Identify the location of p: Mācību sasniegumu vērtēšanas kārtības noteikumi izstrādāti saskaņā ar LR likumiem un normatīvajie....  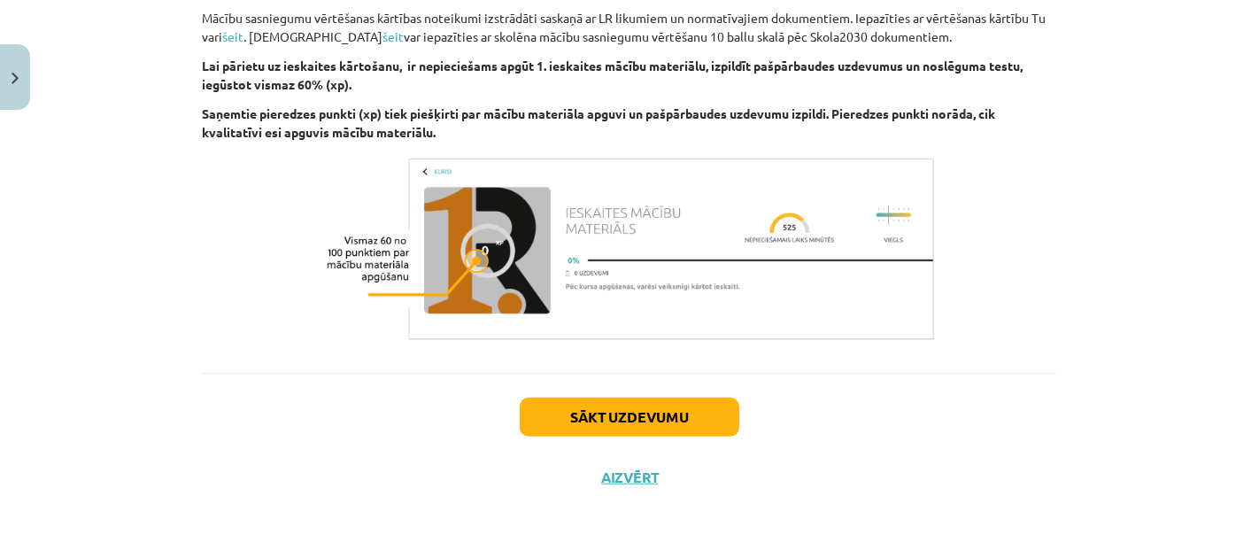
(629, 27).